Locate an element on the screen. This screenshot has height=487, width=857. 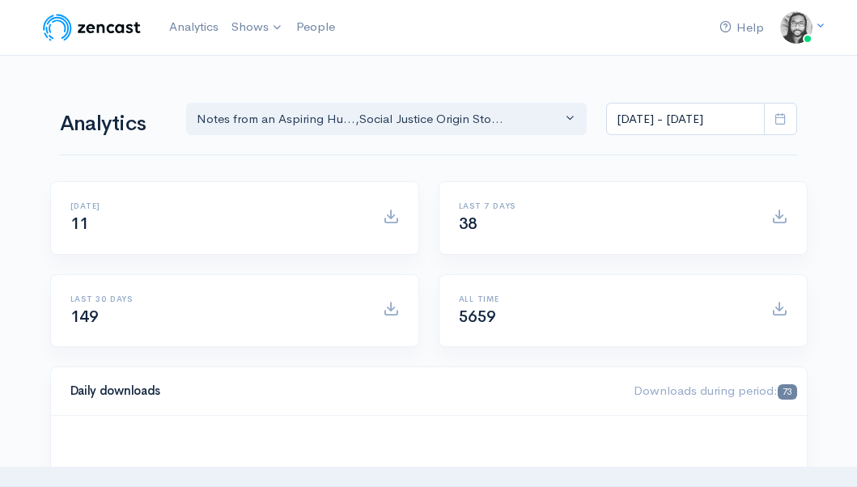
span: 38 is located at coordinates (467, 223).